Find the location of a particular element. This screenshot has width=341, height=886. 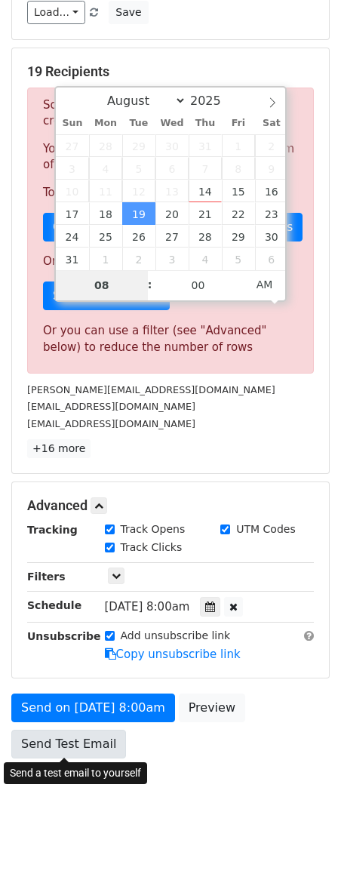

span: August 8, 2025 is located at coordinates (239, 168).